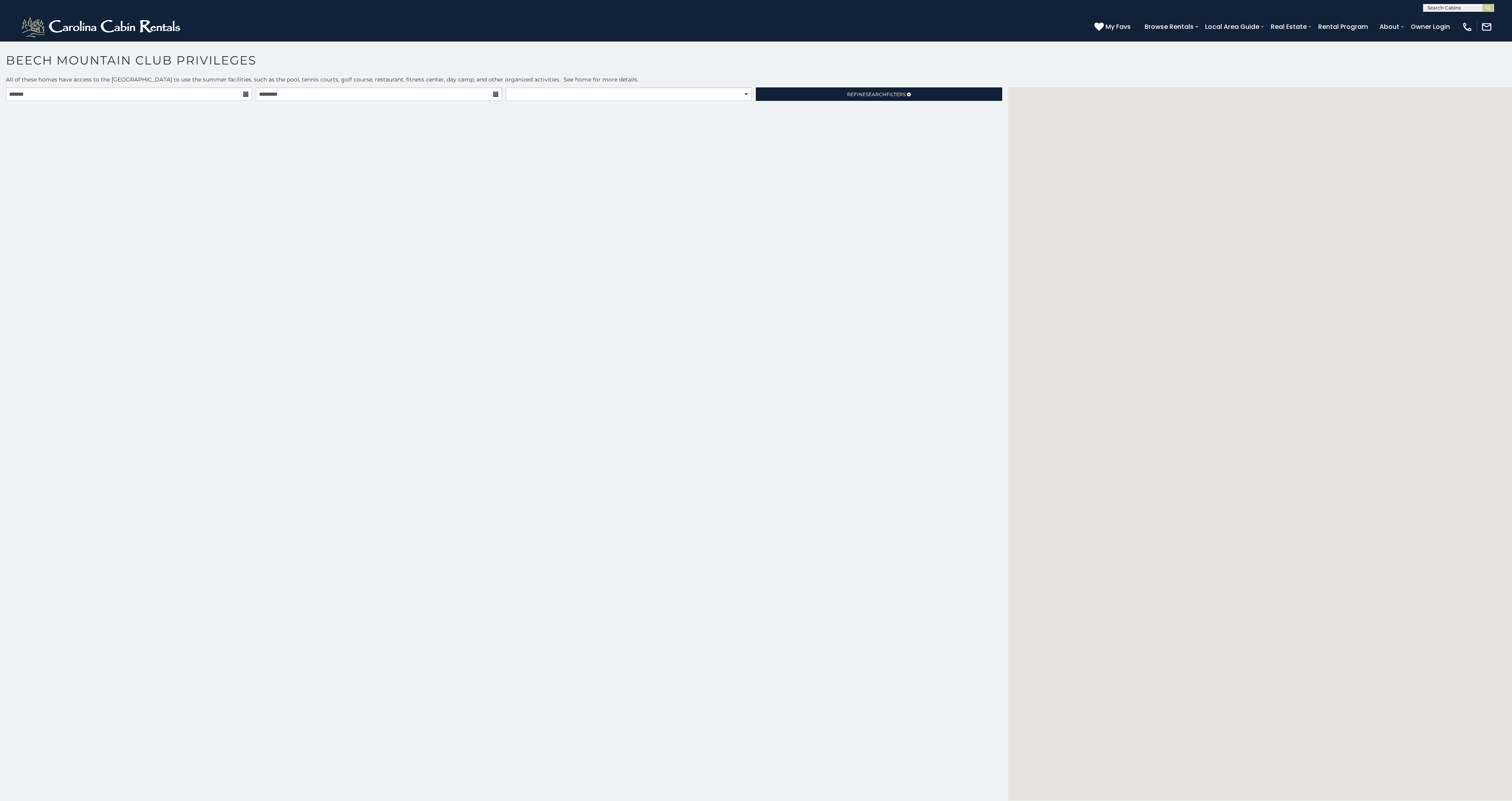 This screenshot has height=801, width=1512. I want to click on img: White-1-2.png, so click(102, 26).